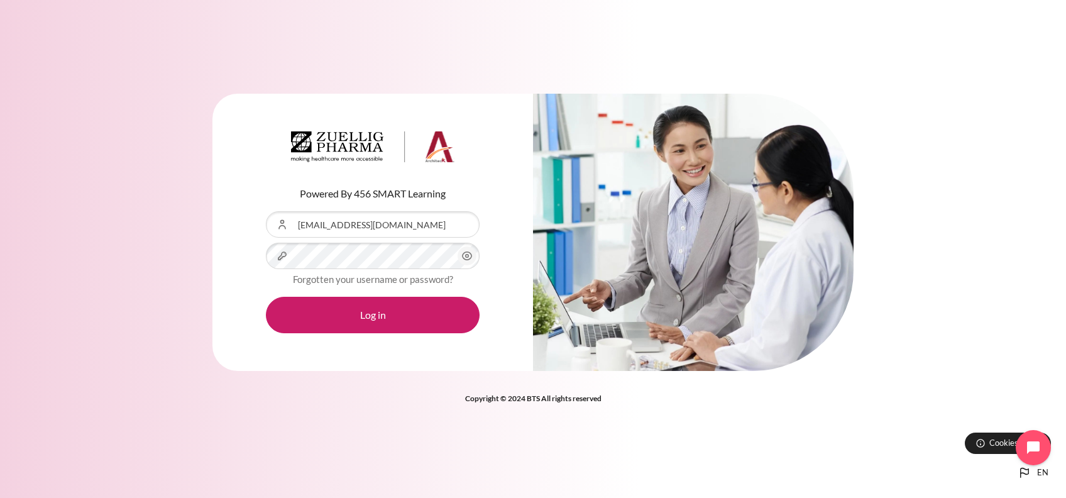 The width and height of the screenshot is (1066, 498). What do you see at coordinates (373, 194) in the screenshot?
I see `p: Powered By 456 SMART Learning` at bounding box center [373, 194].